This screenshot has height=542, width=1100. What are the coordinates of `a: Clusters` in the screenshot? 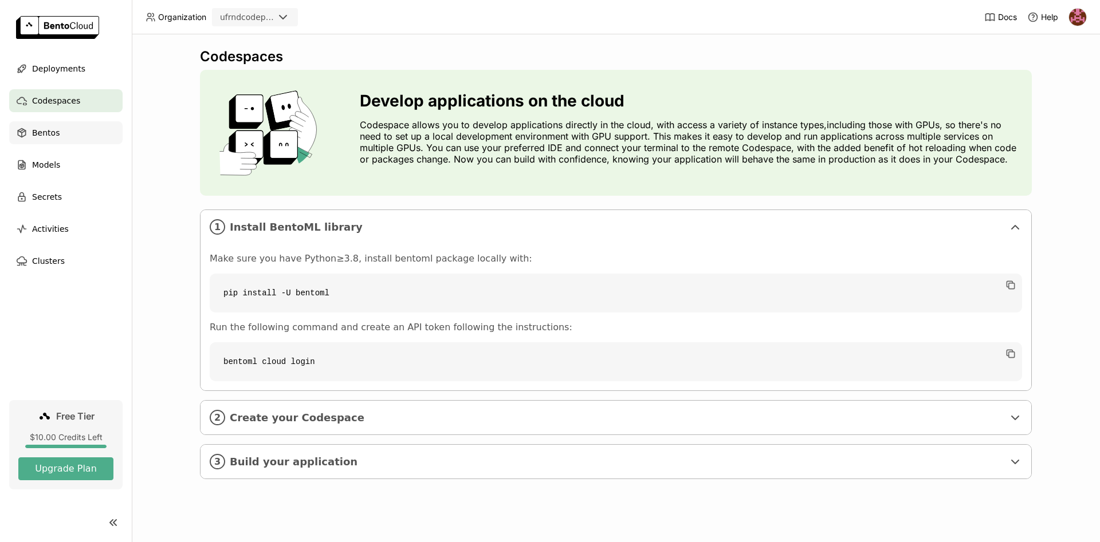 It's located at (66, 261).